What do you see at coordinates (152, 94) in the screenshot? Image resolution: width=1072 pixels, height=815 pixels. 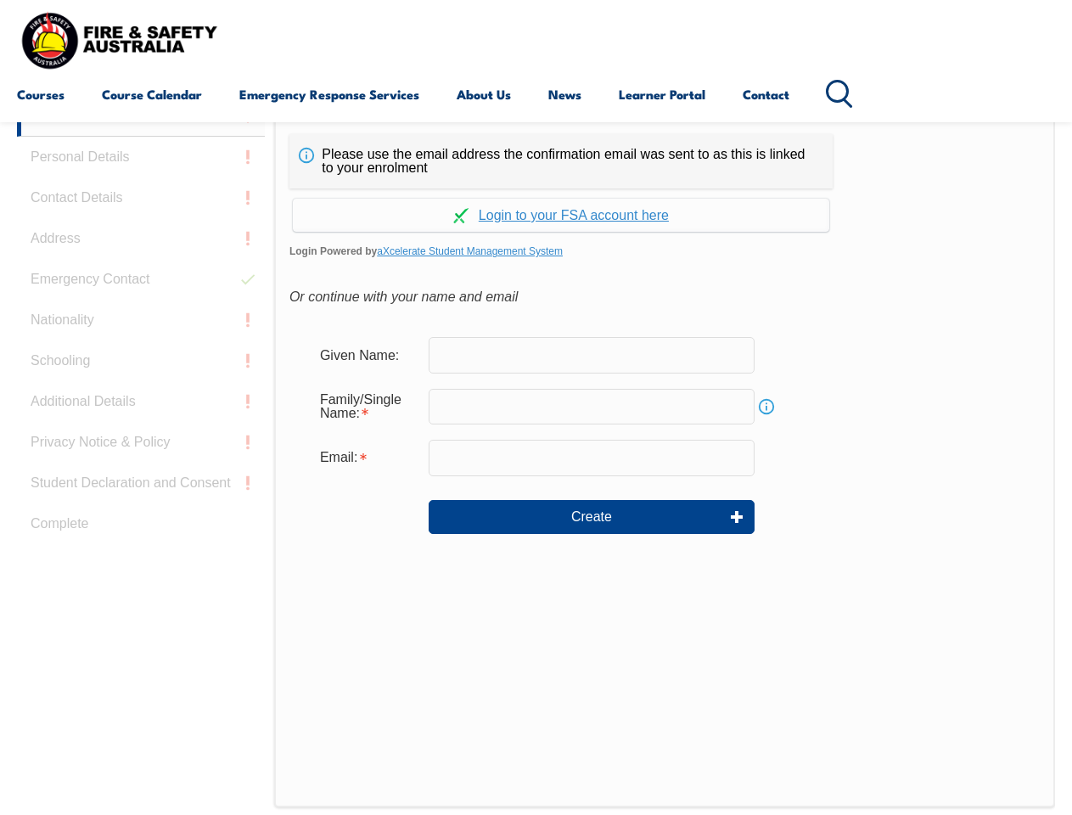 I see `a: Course Calendar` at bounding box center [152, 94].